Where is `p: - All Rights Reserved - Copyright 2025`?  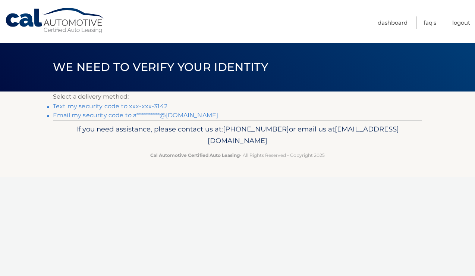 p: - All Rights Reserved - Copyright 2025 is located at coordinates (237, 155).